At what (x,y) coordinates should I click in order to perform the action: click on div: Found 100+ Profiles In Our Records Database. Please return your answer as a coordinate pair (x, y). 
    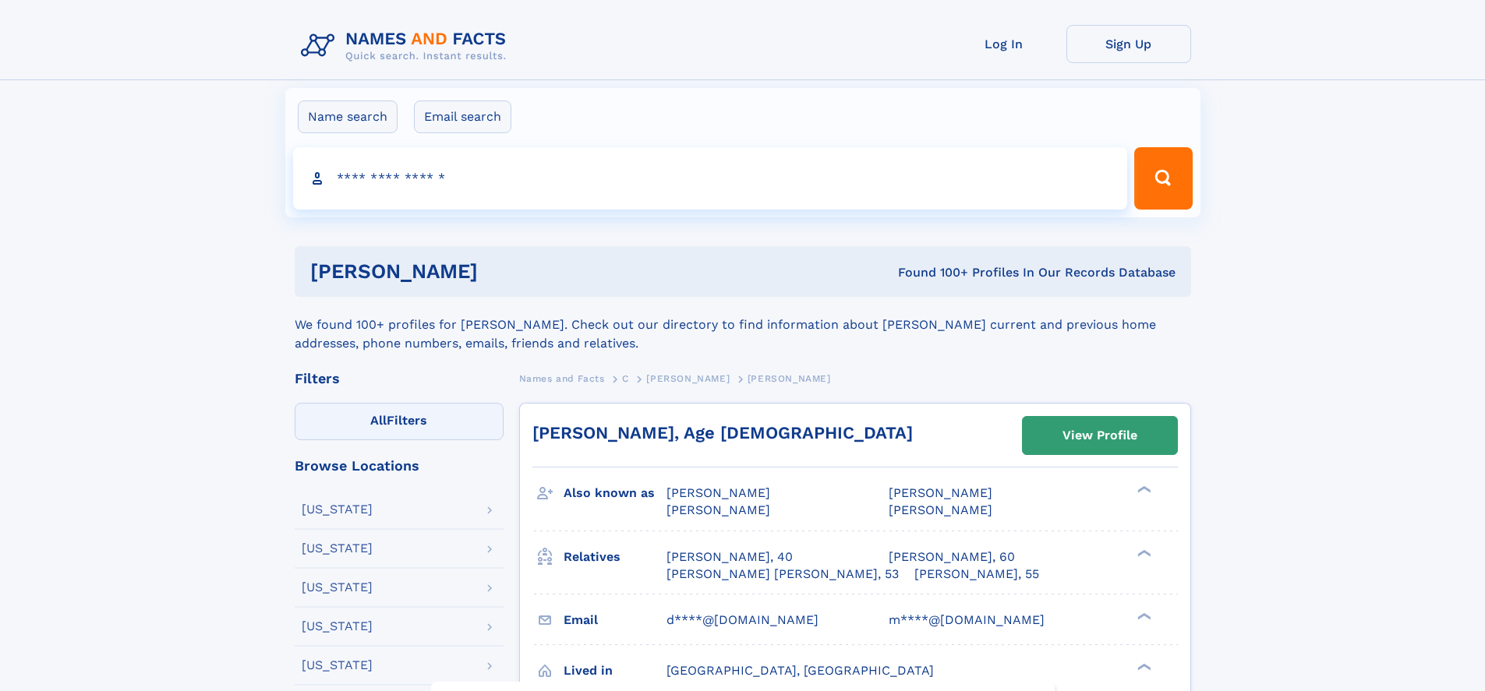
    Looking at the image, I should click on (931, 273).